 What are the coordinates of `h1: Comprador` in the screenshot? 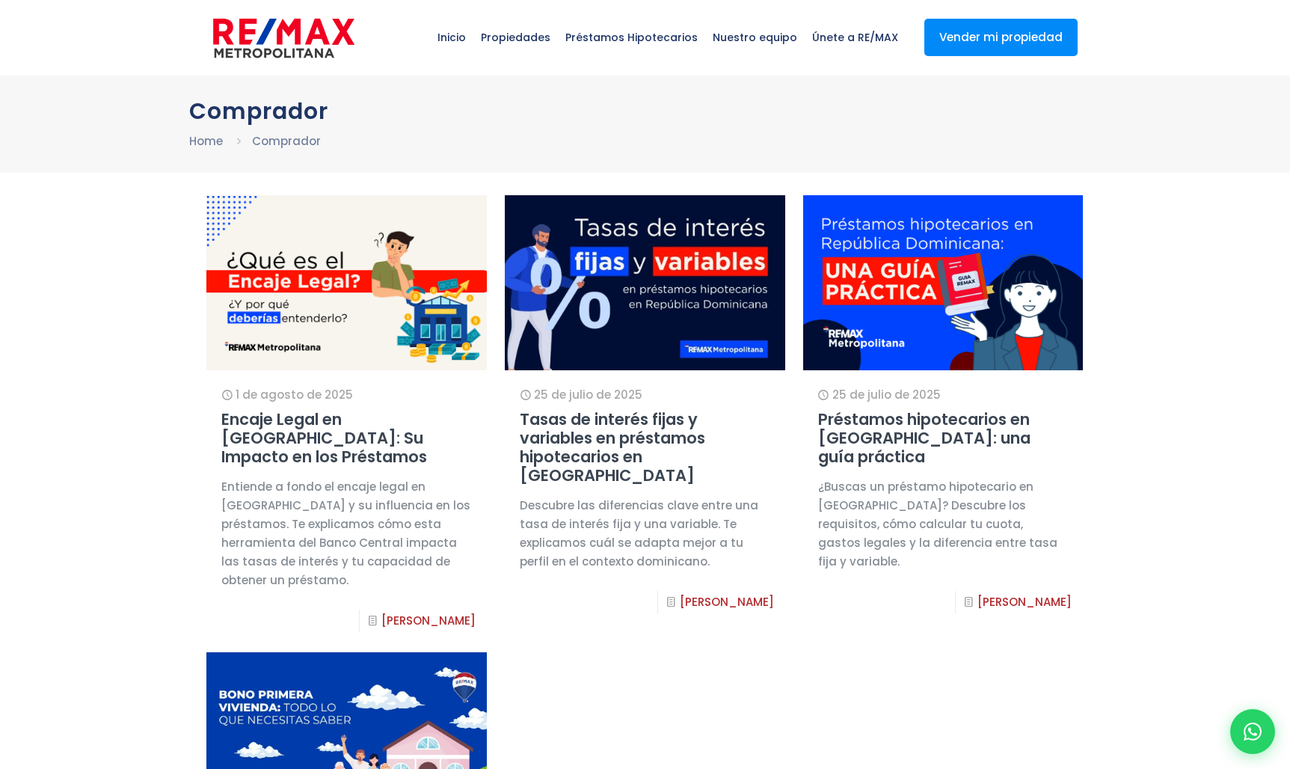 It's located at (645, 111).